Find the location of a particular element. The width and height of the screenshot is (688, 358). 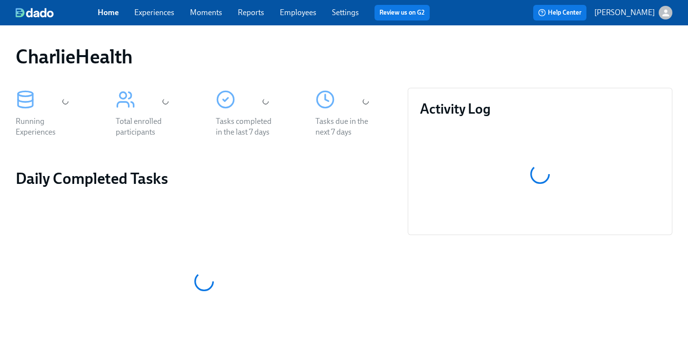

img: dado is located at coordinates (35, 13).